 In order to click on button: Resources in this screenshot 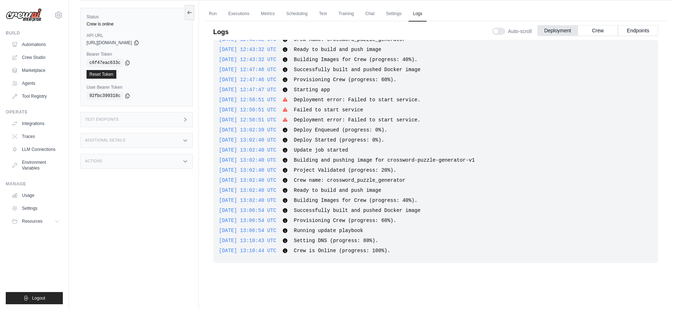, I will do `click(36, 221)`.